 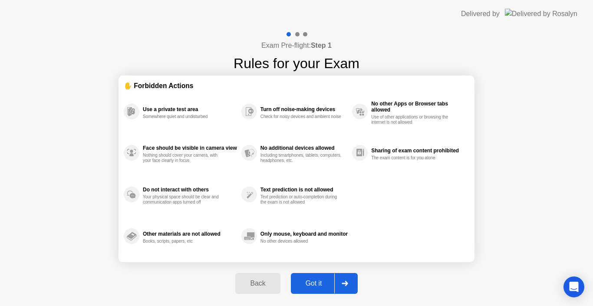 I want to click on div: Got it, so click(x=314, y=283).